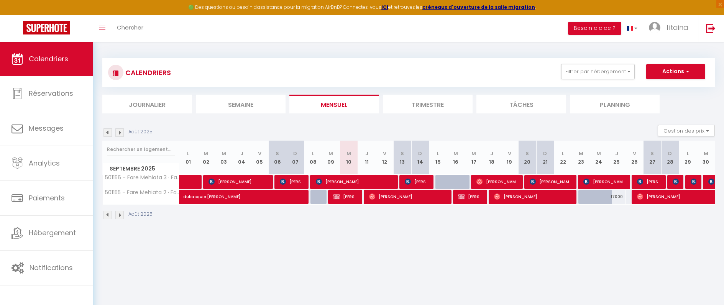 The height and width of the screenshot is (305, 724). Describe the element at coordinates (277, 157) in the screenshot. I see `th: 06` at that location.